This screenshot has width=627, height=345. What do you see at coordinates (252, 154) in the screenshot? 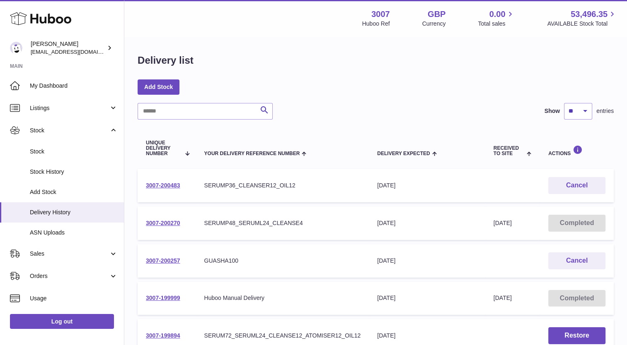
I see `span: Your Delivery Reference Number` at bounding box center [252, 154].